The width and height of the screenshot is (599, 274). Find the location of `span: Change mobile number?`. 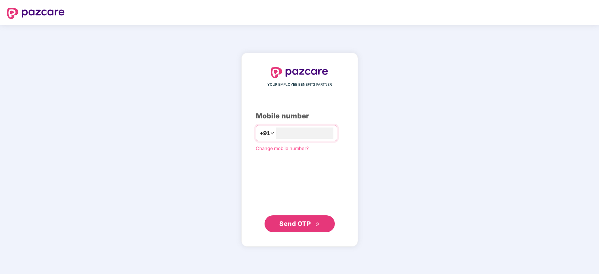

span: Change mobile number? is located at coordinates (282, 148).